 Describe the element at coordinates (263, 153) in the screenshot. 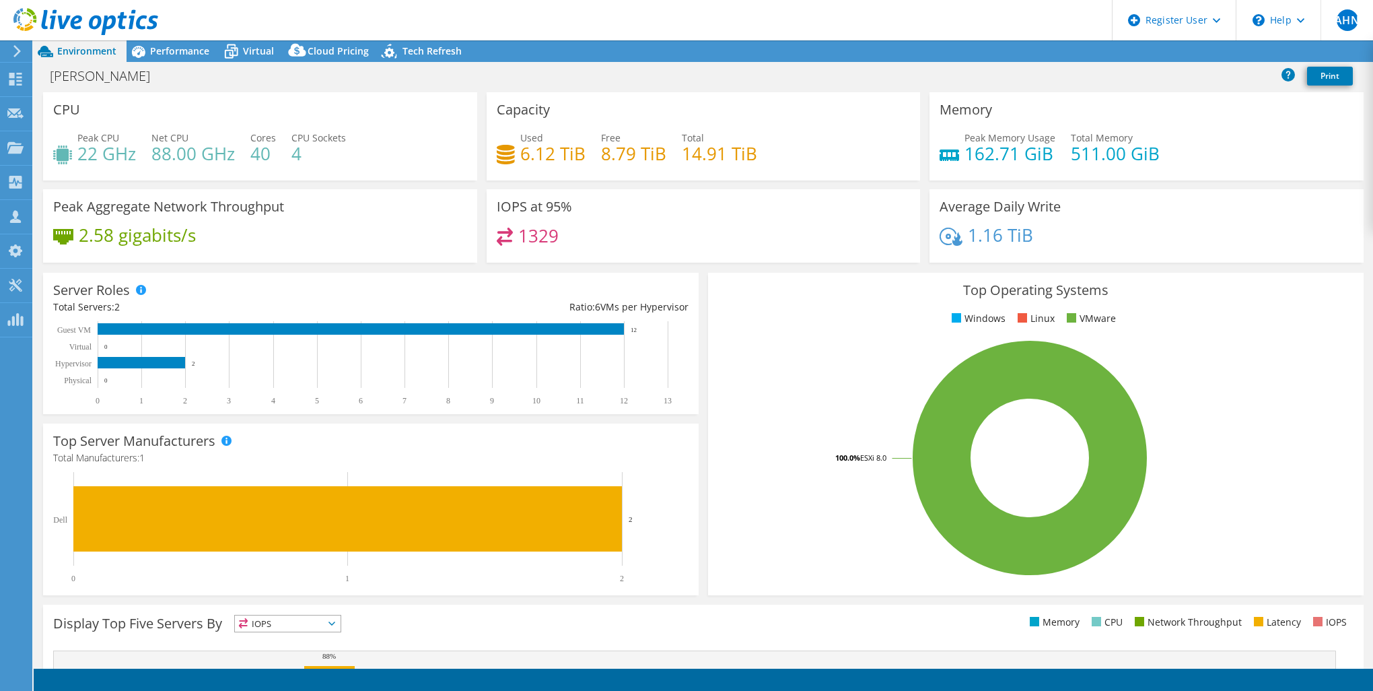

I see `h4: 40` at that location.